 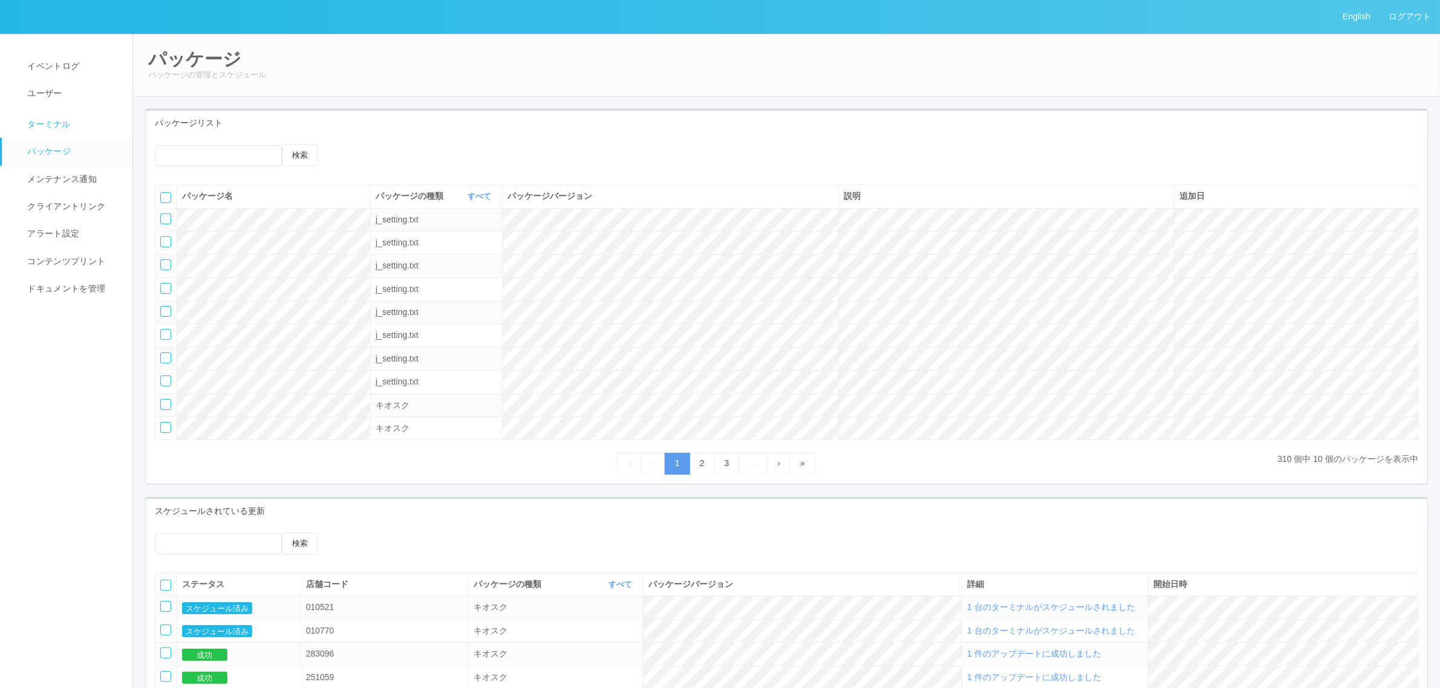 I want to click on p: パッケージの管理とスケジュール, so click(x=786, y=75).